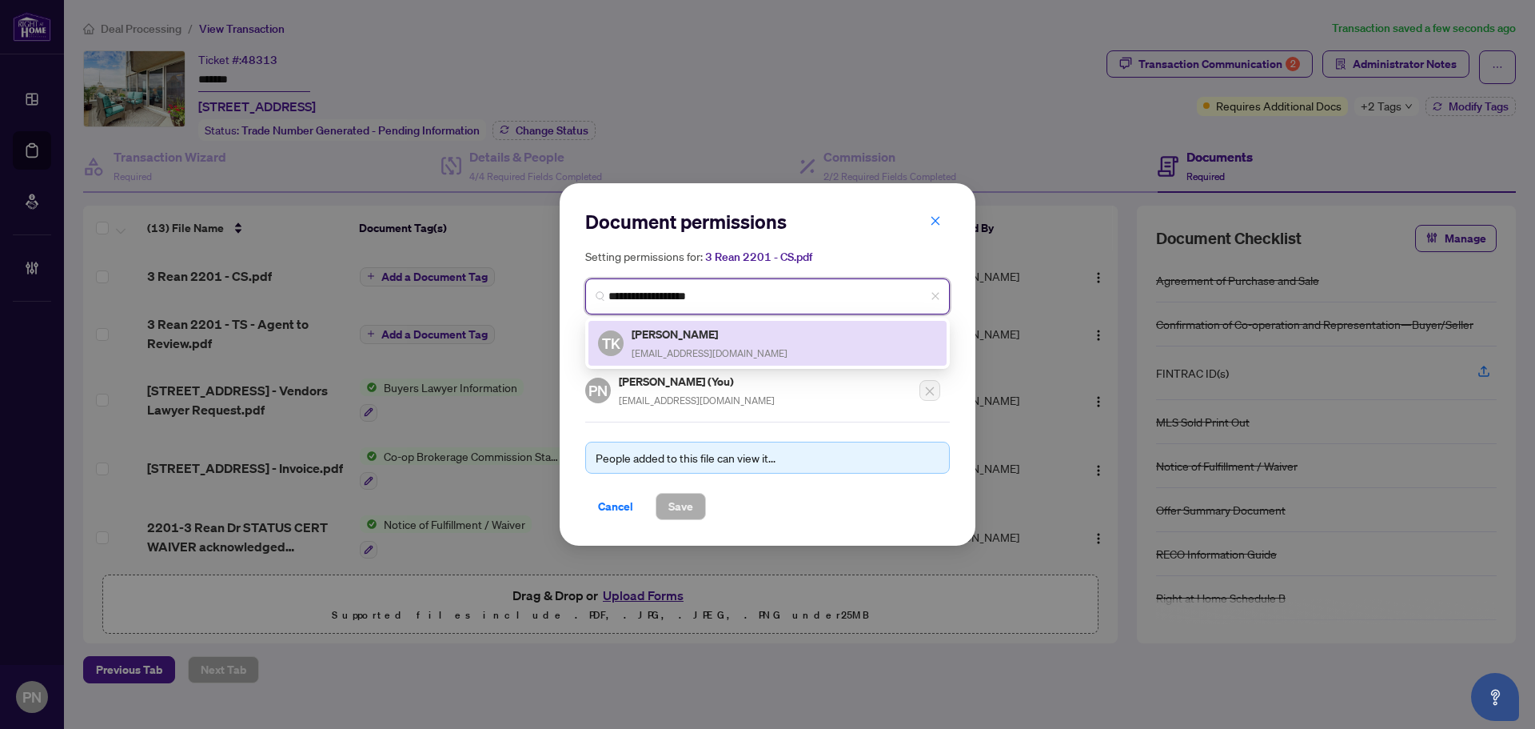 The height and width of the screenshot is (729, 1535). Describe the element at coordinates (611, 343) in the screenshot. I see `span: TK` at that location.